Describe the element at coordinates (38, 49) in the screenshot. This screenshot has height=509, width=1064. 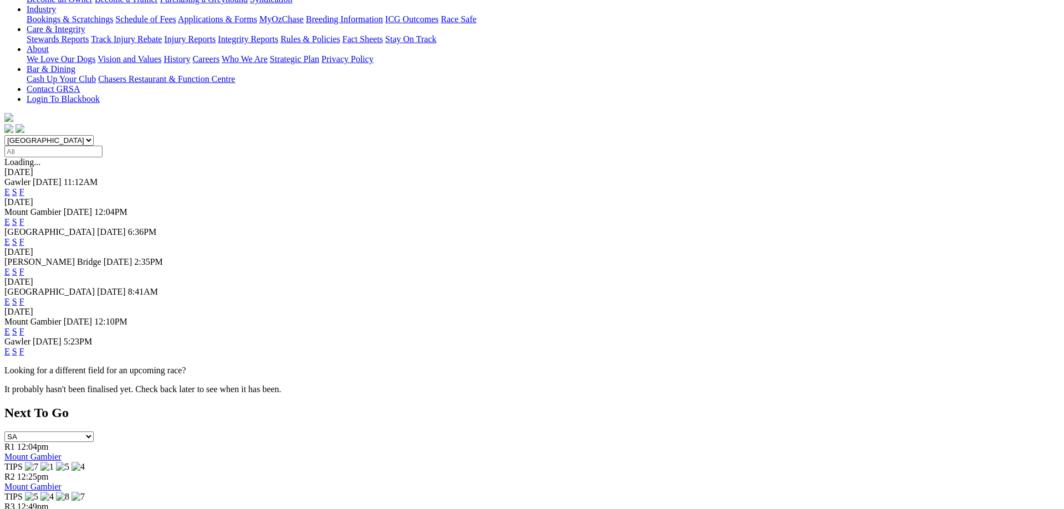
I see `a: About` at that location.